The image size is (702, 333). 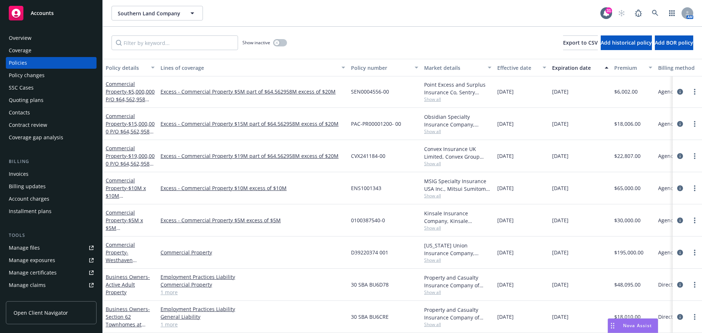 What do you see at coordinates (580, 43) in the screenshot?
I see `button: Export to CSV` at bounding box center [580, 43].